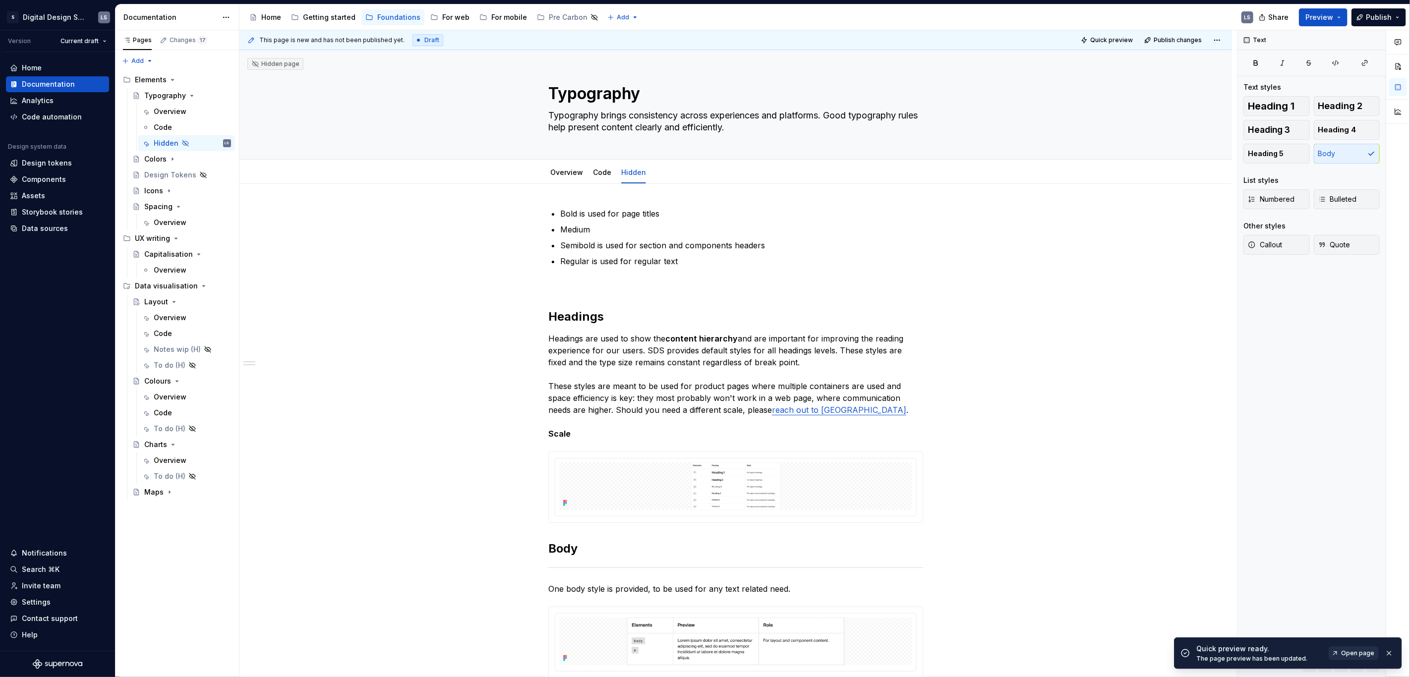 Image resolution: width=1410 pixels, height=677 pixels. I want to click on a: Layout, so click(181, 302).